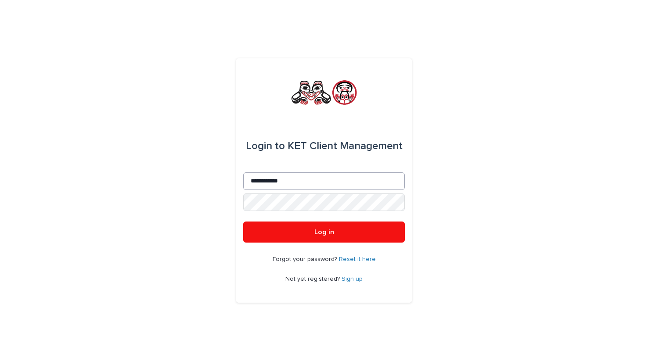 The width and height of the screenshot is (648, 361). Describe the element at coordinates (352, 279) in the screenshot. I see `a: Sign up` at that location.